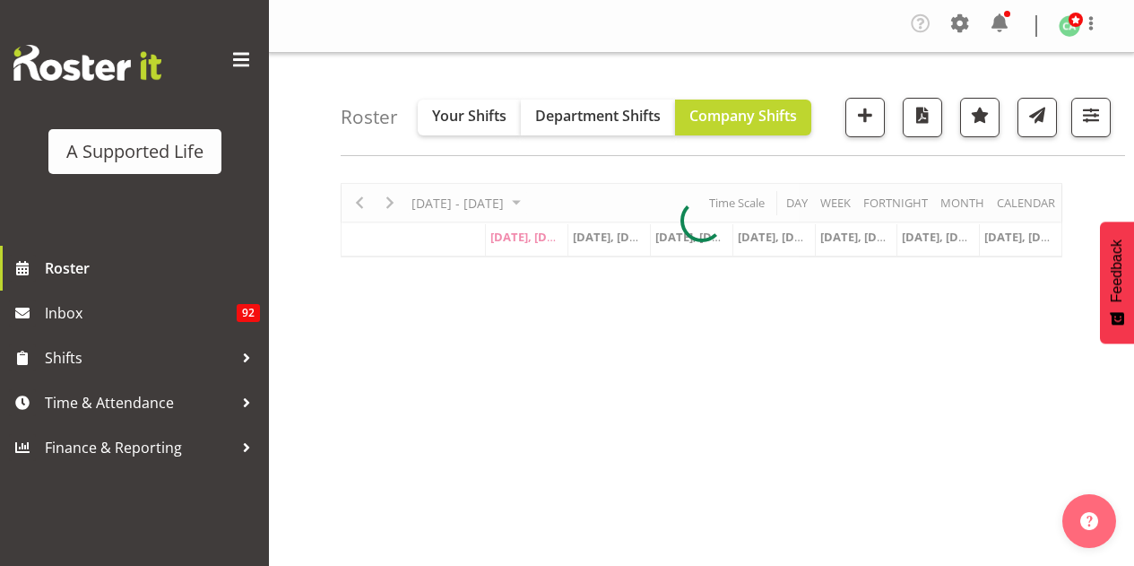  Describe the element at coordinates (922, 117) in the screenshot. I see `button: Download a PDF of the roster according to the set date range.` at that location.